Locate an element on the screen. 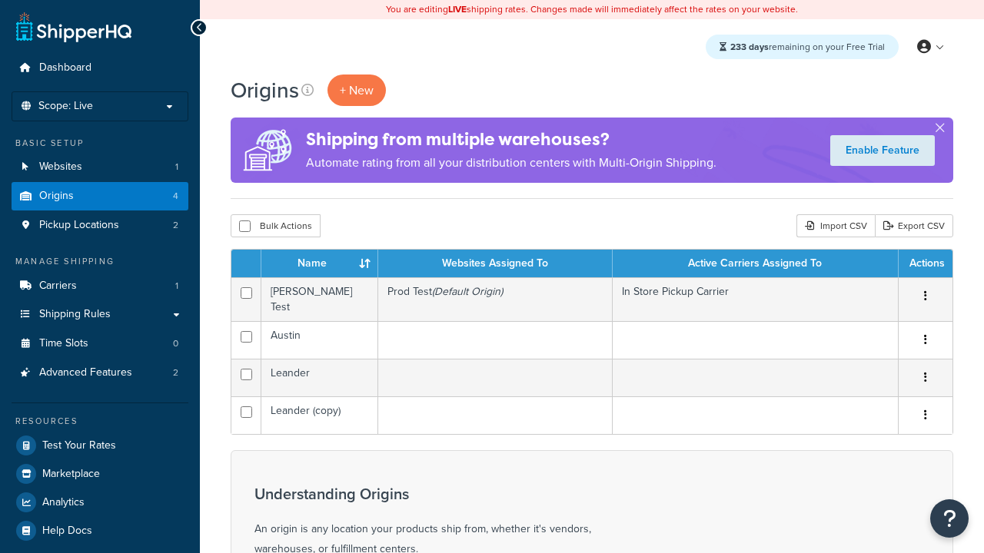 This screenshot has width=984, height=553. span: Scope: Live is located at coordinates (65, 106).